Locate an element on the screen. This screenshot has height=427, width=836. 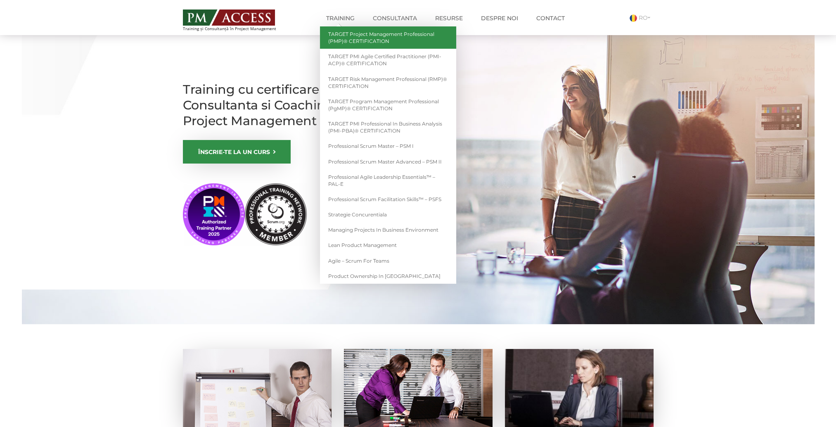
a: Training și Consultanță în Project Management is located at coordinates (237, 19).